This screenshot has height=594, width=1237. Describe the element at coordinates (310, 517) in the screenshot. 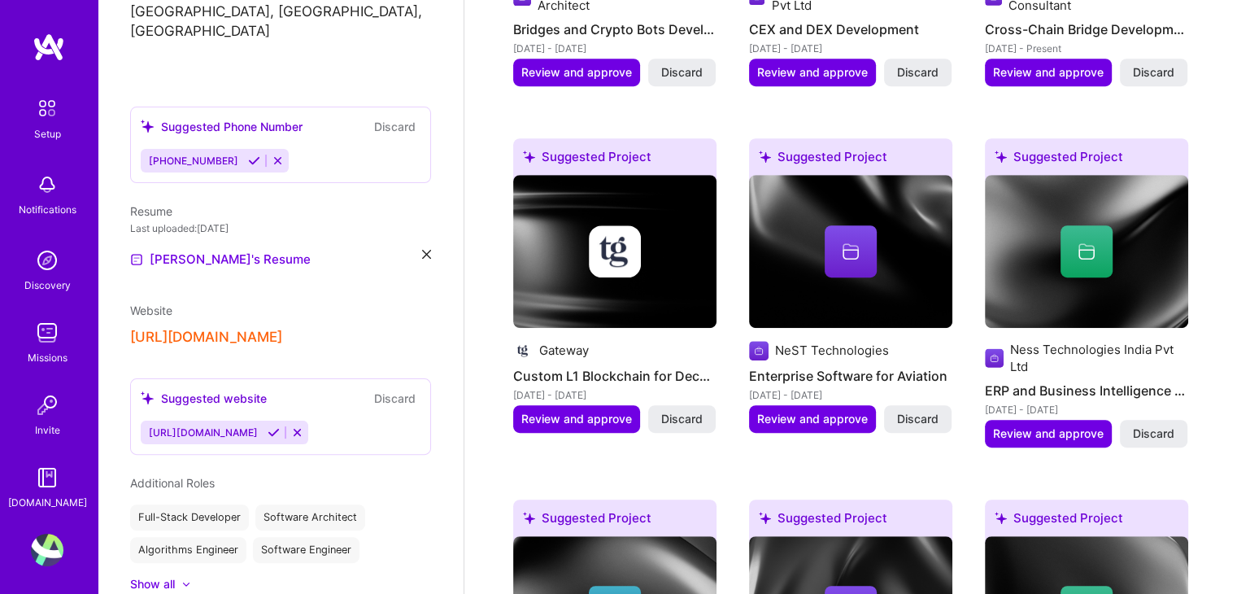

I see `div: Software Architect` at that location.